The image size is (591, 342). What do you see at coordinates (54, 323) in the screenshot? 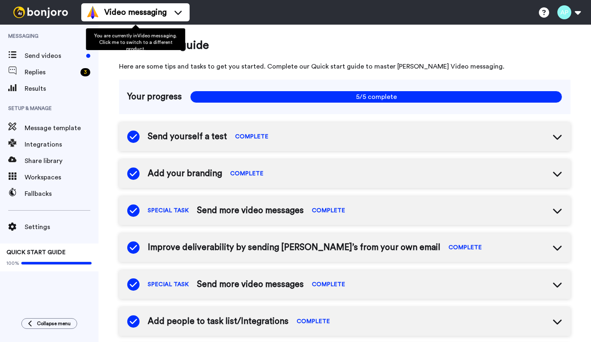
I see `span: Collapse menu` at bounding box center [54, 323].